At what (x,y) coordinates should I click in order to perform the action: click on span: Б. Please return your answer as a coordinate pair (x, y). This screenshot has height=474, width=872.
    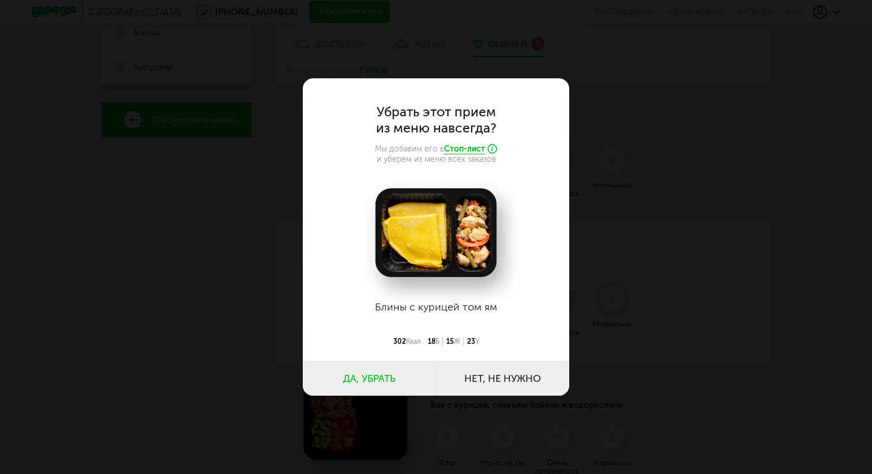
    Looking at the image, I should click on (437, 342).